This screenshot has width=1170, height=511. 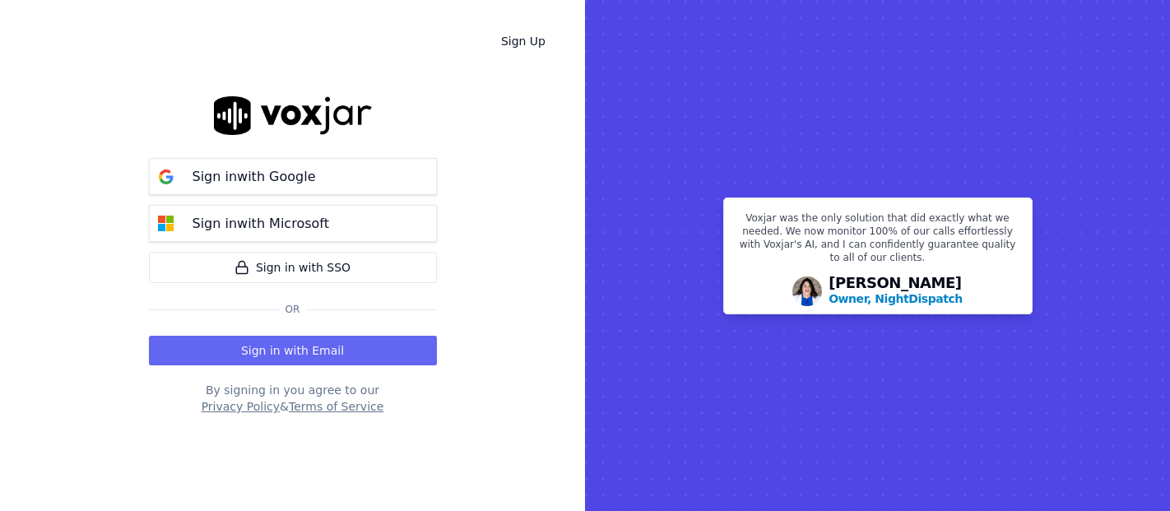 I want to click on p: Sign in with Microsoft, so click(x=261, y=224).